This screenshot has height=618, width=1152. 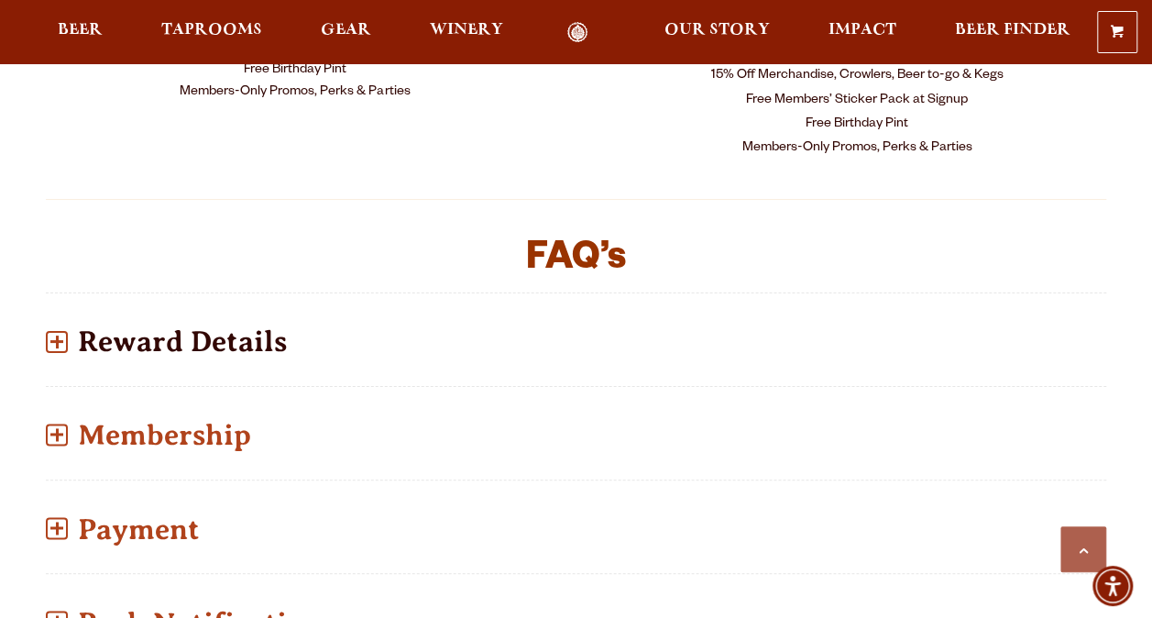 I want to click on div: Free Birthday Pint, so click(x=857, y=125).